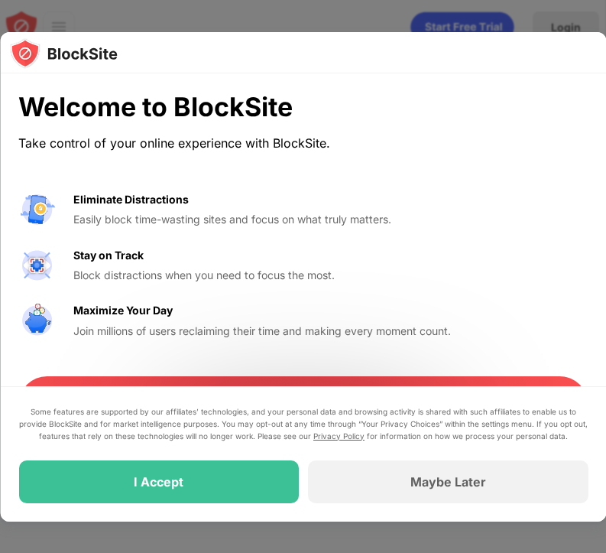 This screenshot has width=606, height=553. What do you see at coordinates (303, 423) in the screenshot?
I see `div: Some features are supported by our affiliates’ technologies, and your personal data and browsing ...` at bounding box center [303, 423].